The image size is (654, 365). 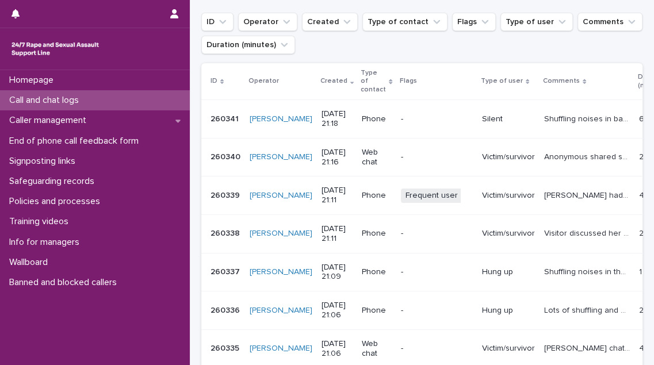 I want to click on p: Anonymous shared she was sexually abused as a child, and she's scared her child will be abused as..., so click(x=587, y=156).